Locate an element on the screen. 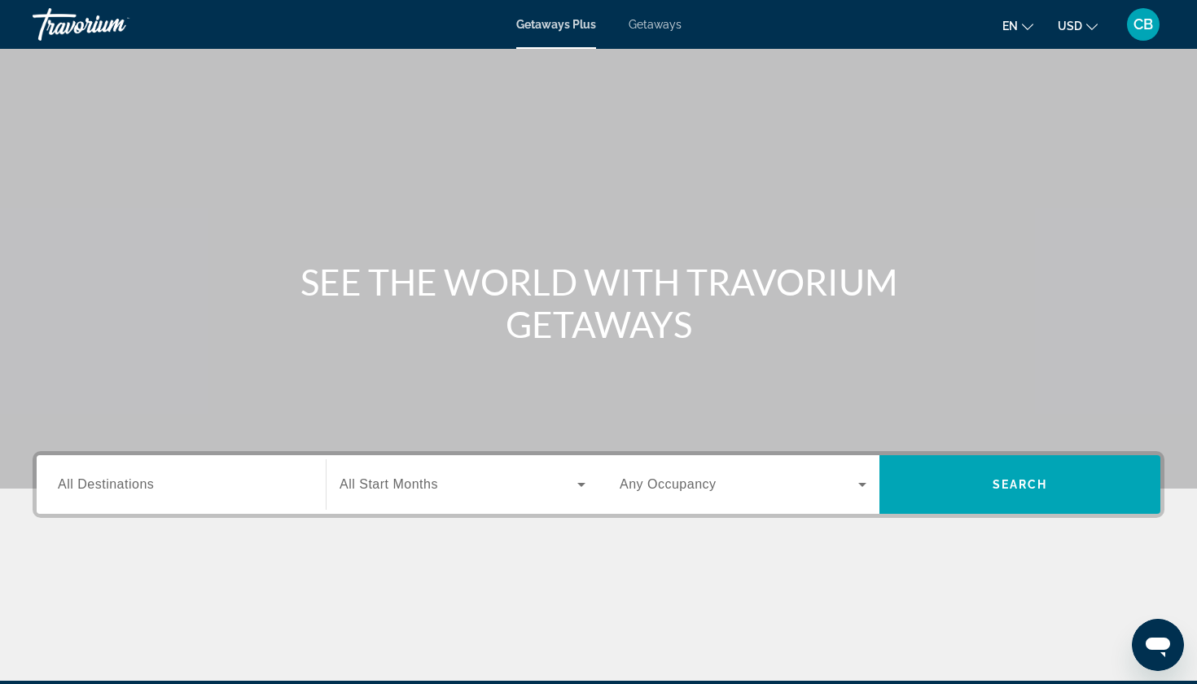 The image size is (1197, 684). span: Getaways Plus is located at coordinates (556, 24).